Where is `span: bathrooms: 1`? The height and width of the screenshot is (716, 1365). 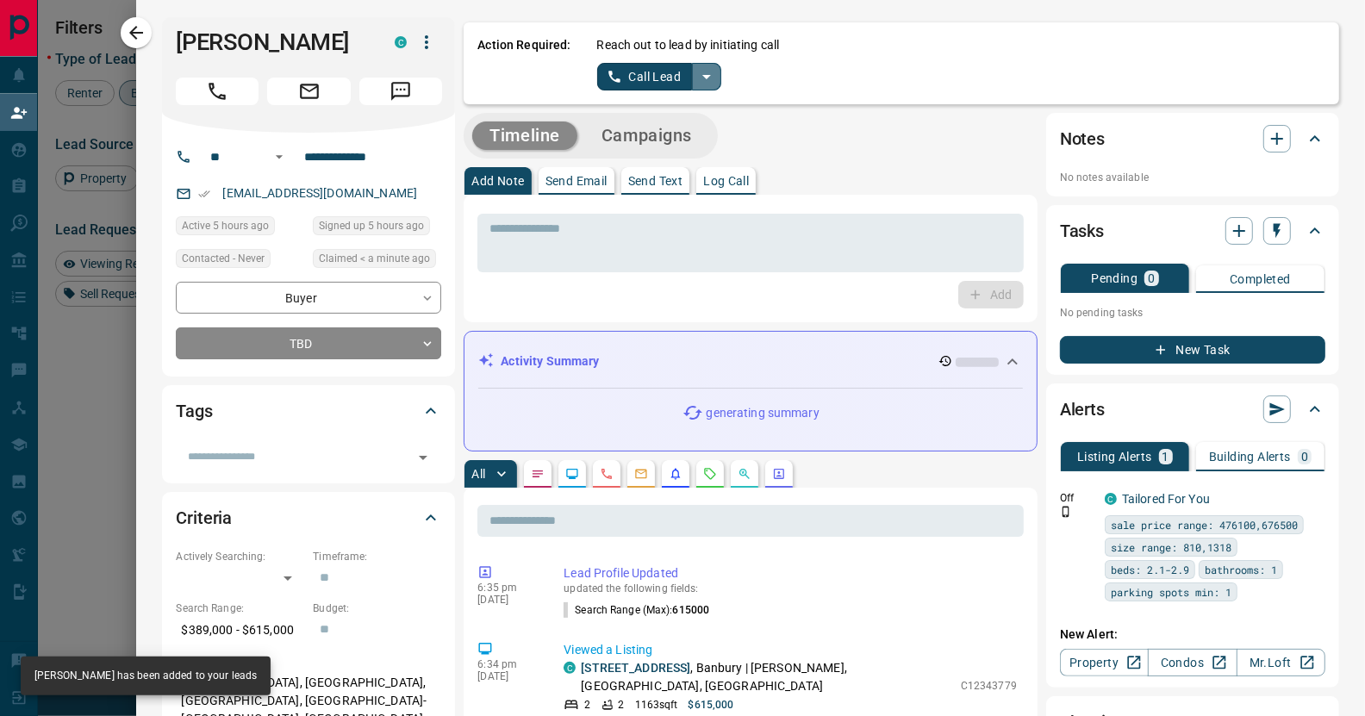
span: bathrooms: 1 is located at coordinates (1241, 570).